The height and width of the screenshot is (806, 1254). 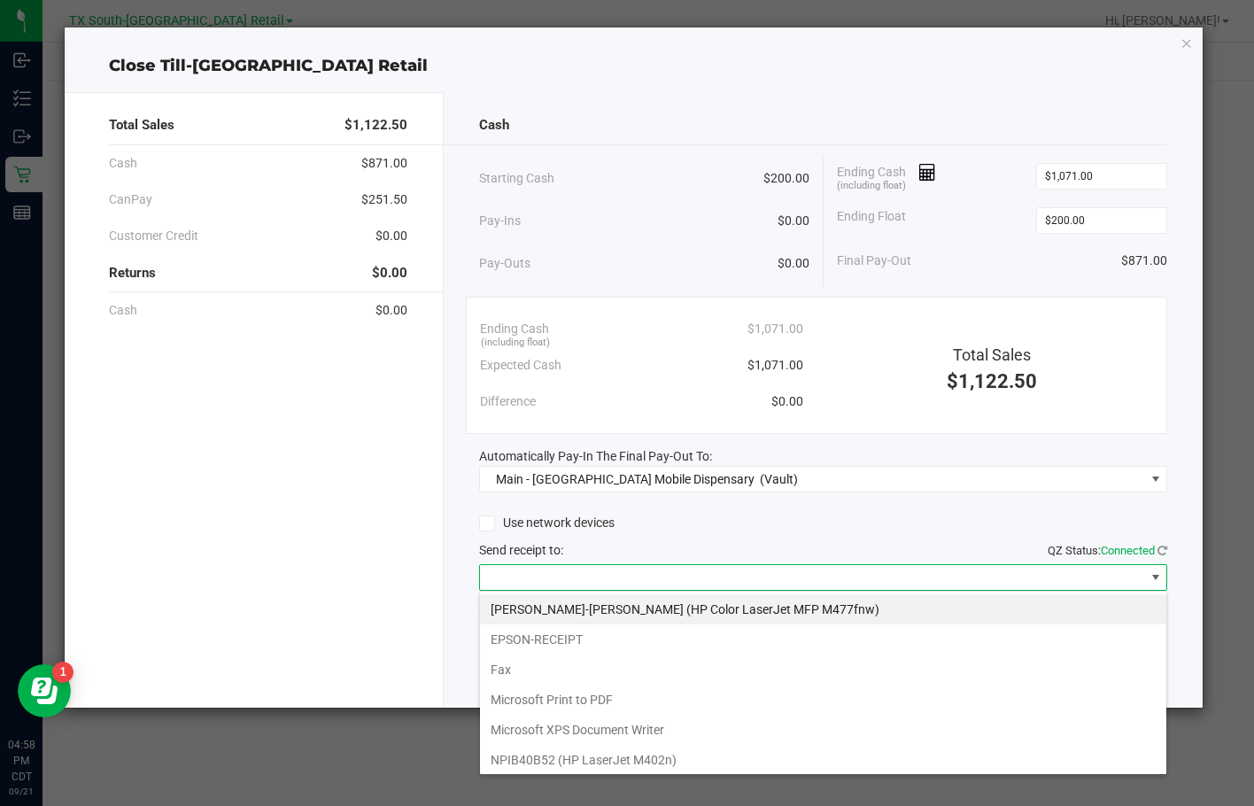 I want to click on span: Pay-Ins, so click(x=499, y=220).